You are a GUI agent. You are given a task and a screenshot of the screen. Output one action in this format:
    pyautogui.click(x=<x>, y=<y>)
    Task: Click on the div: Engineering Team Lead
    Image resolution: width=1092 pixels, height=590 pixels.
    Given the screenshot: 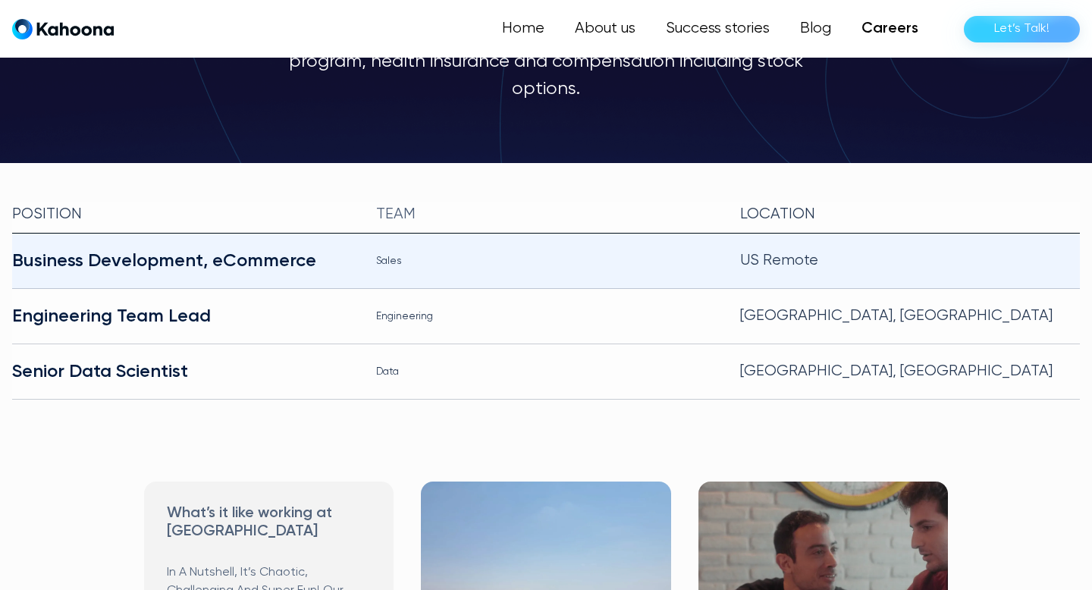 What is the action you would take?
    pyautogui.click(x=182, y=316)
    